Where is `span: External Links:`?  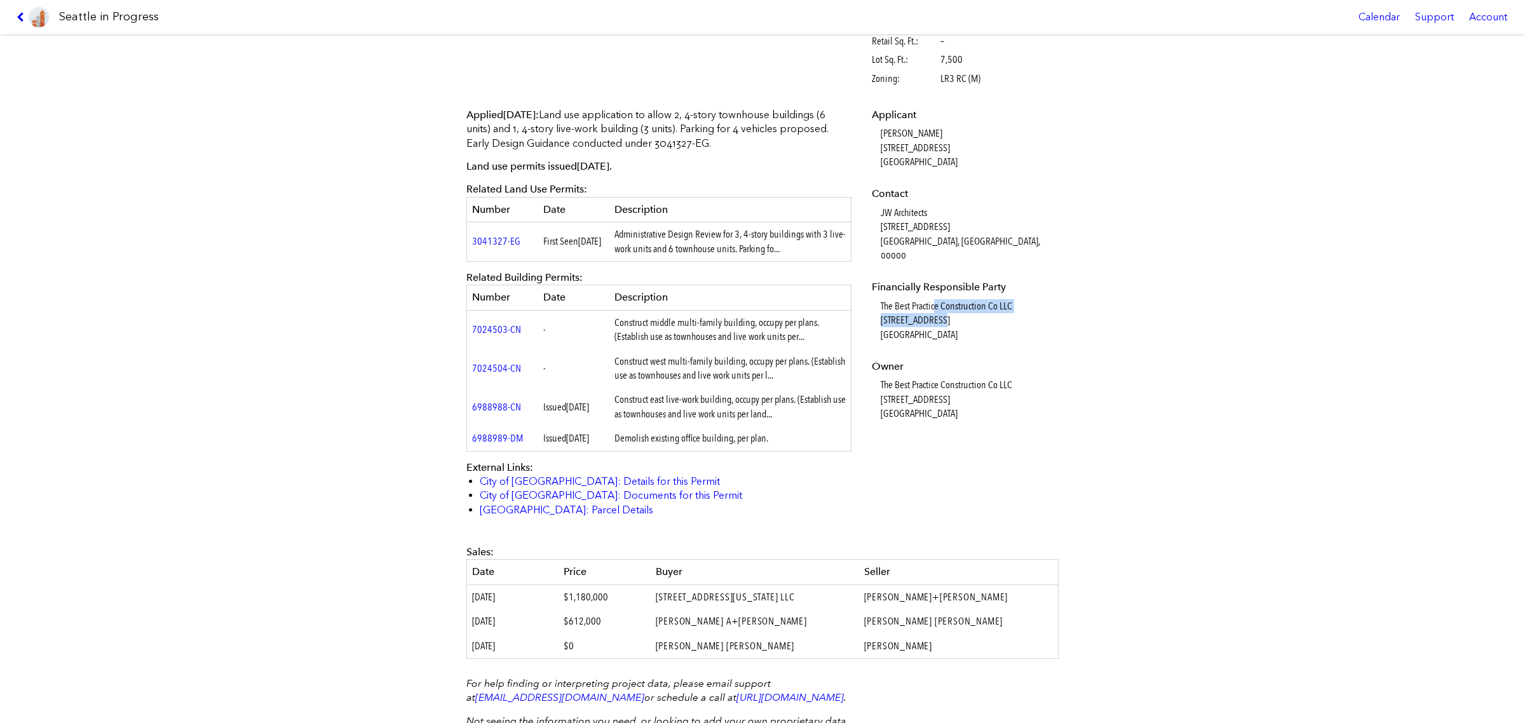
span: External Links: is located at coordinates (499, 467).